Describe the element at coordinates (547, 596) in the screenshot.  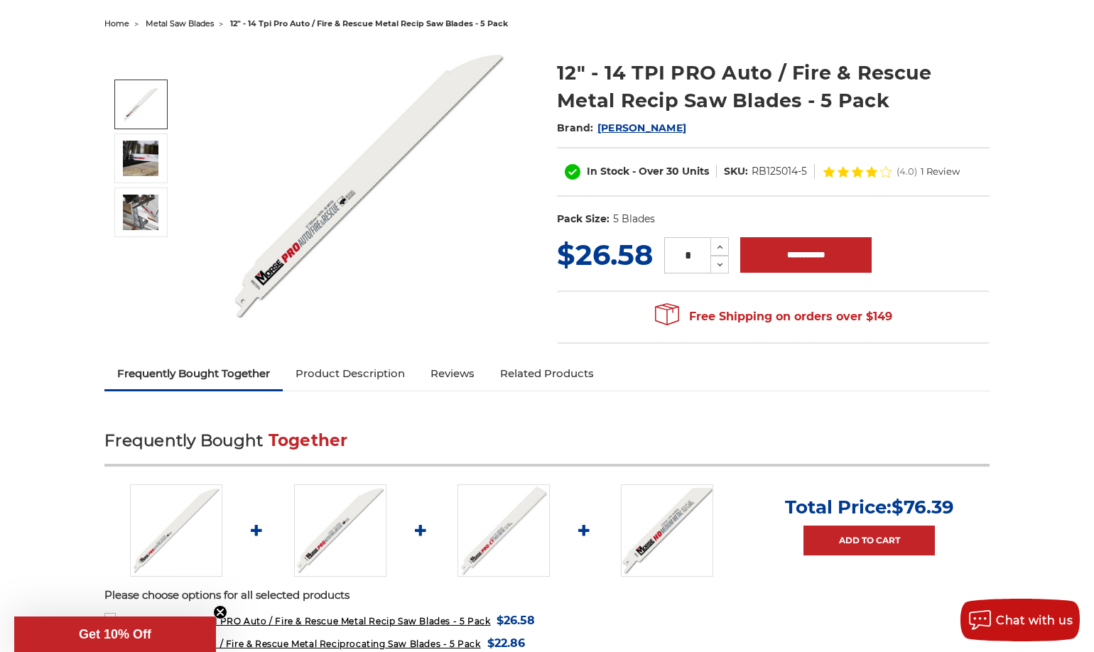
I see `p: Please choose options for all selected products` at that location.